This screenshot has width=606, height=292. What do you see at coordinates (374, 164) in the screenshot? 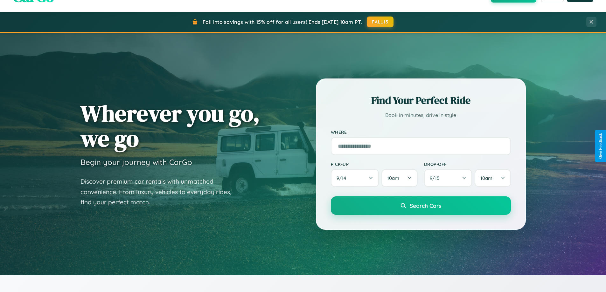
I see `label: Pick-up` at bounding box center [374, 164].